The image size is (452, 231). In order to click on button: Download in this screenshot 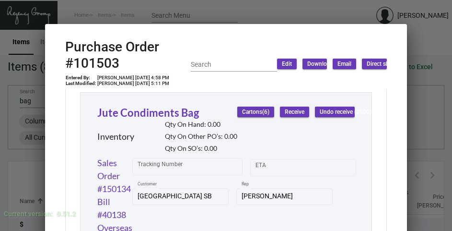, I will do `click(315, 64)`.